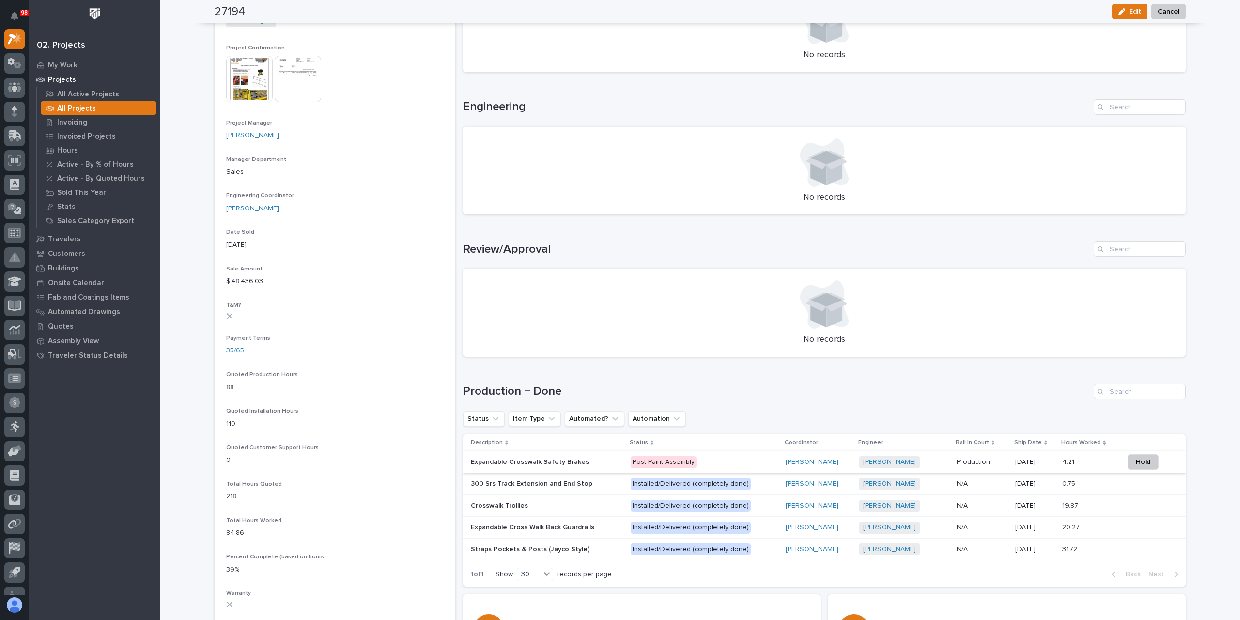 Image resolution: width=1240 pixels, height=620 pixels. I want to click on p: Fab and Coatings Items, so click(89, 298).